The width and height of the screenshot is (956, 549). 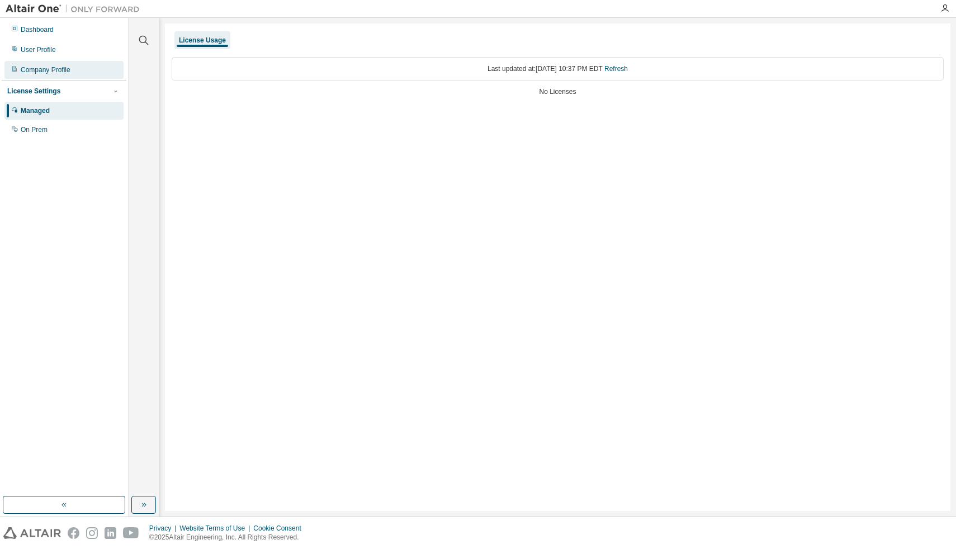 What do you see at coordinates (34, 130) in the screenshot?
I see `div: On Prem` at bounding box center [34, 130].